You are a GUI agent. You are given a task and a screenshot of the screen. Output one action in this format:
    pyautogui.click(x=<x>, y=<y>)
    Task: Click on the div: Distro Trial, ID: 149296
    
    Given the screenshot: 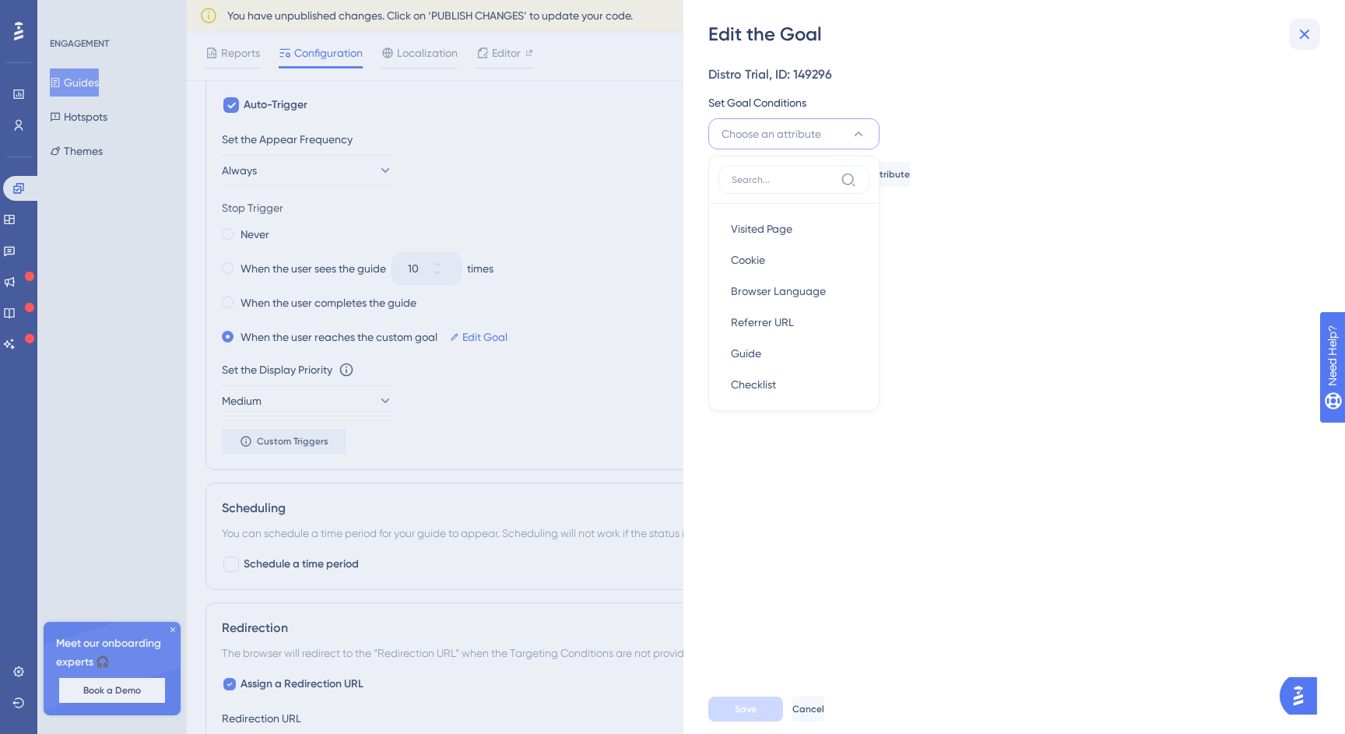 What is the action you would take?
    pyautogui.click(x=1010, y=75)
    